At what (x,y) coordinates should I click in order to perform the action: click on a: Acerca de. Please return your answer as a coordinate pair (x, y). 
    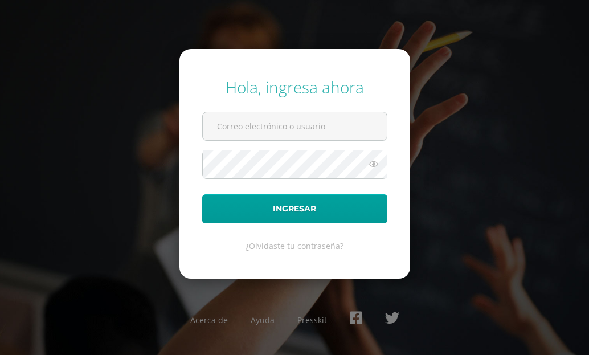
    Looking at the image, I should click on (209, 320).